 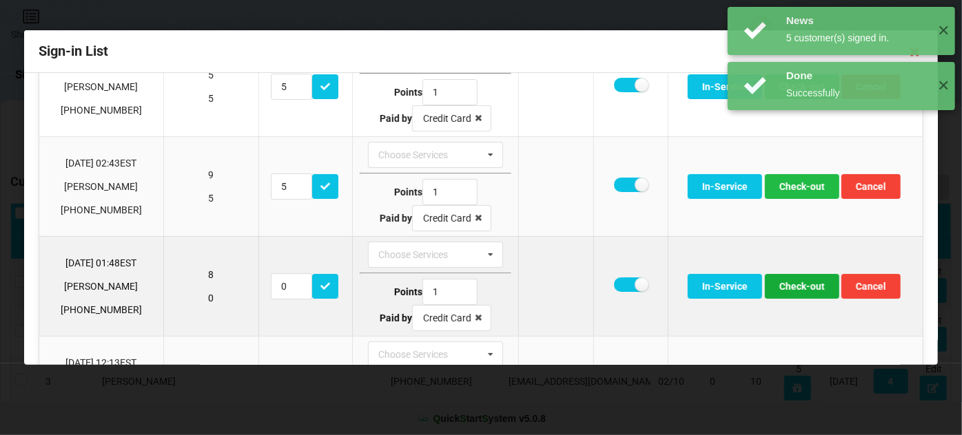 What do you see at coordinates (211, 275) in the screenshot?
I see `p: 8` at bounding box center [211, 275].